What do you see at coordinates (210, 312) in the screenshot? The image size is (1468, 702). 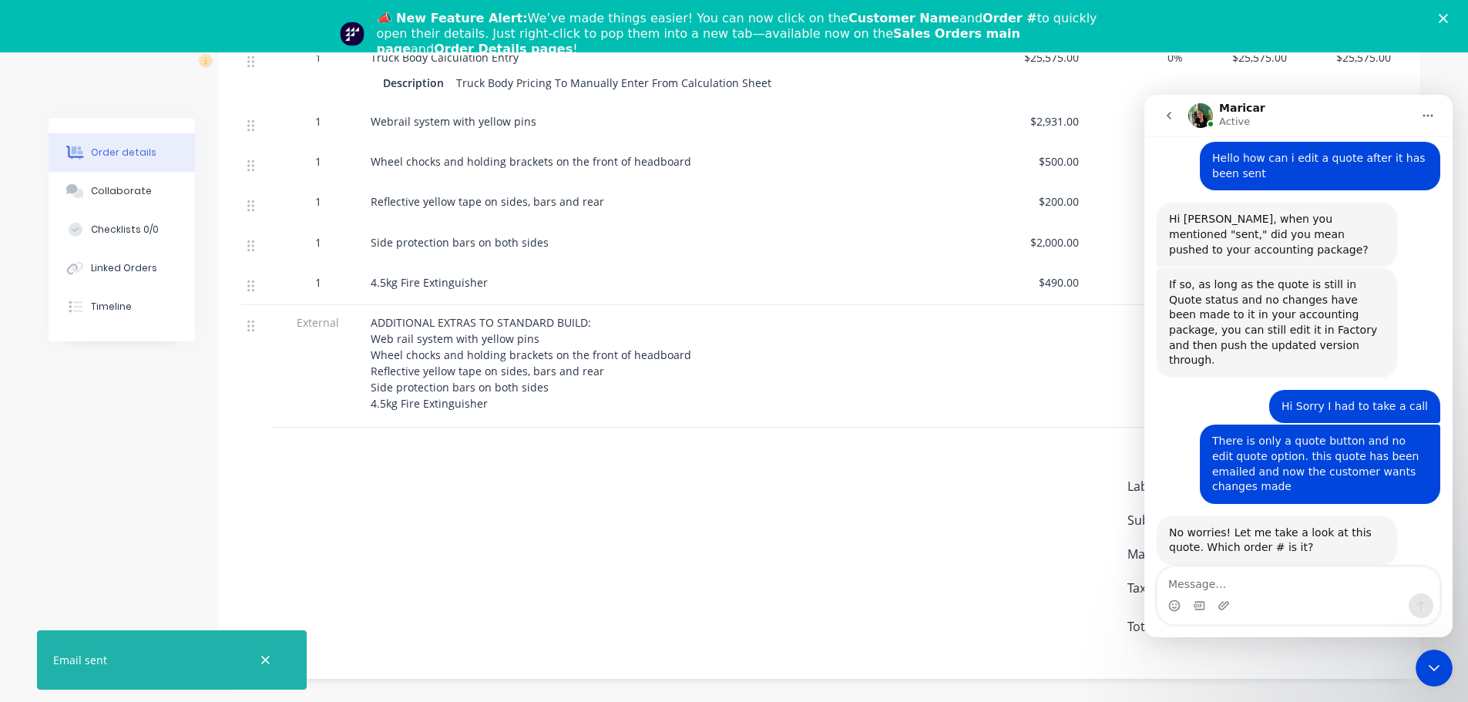 I see `div: Hi Sorry I had to take a call` at bounding box center [210, 312].